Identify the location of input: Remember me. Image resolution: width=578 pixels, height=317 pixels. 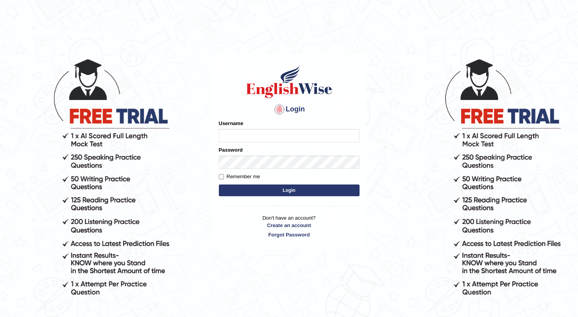
(221, 177).